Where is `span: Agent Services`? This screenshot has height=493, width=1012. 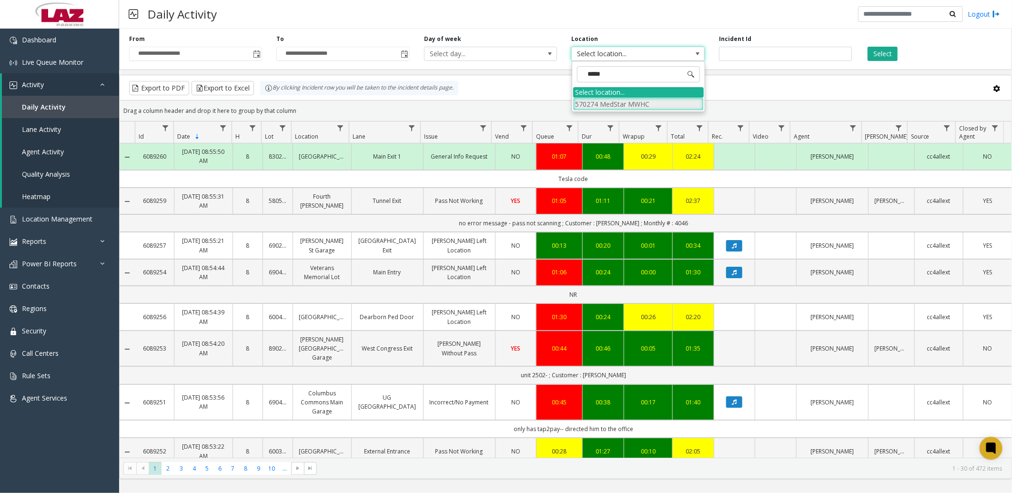
span: Agent Services is located at coordinates (44, 398).